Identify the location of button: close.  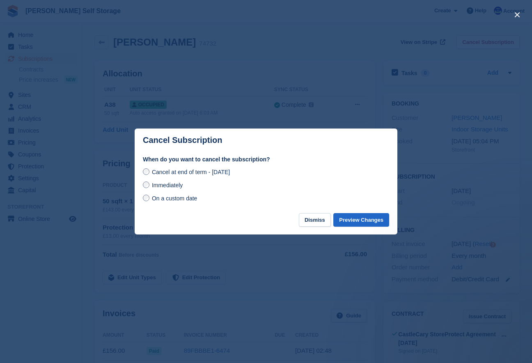
(517, 15).